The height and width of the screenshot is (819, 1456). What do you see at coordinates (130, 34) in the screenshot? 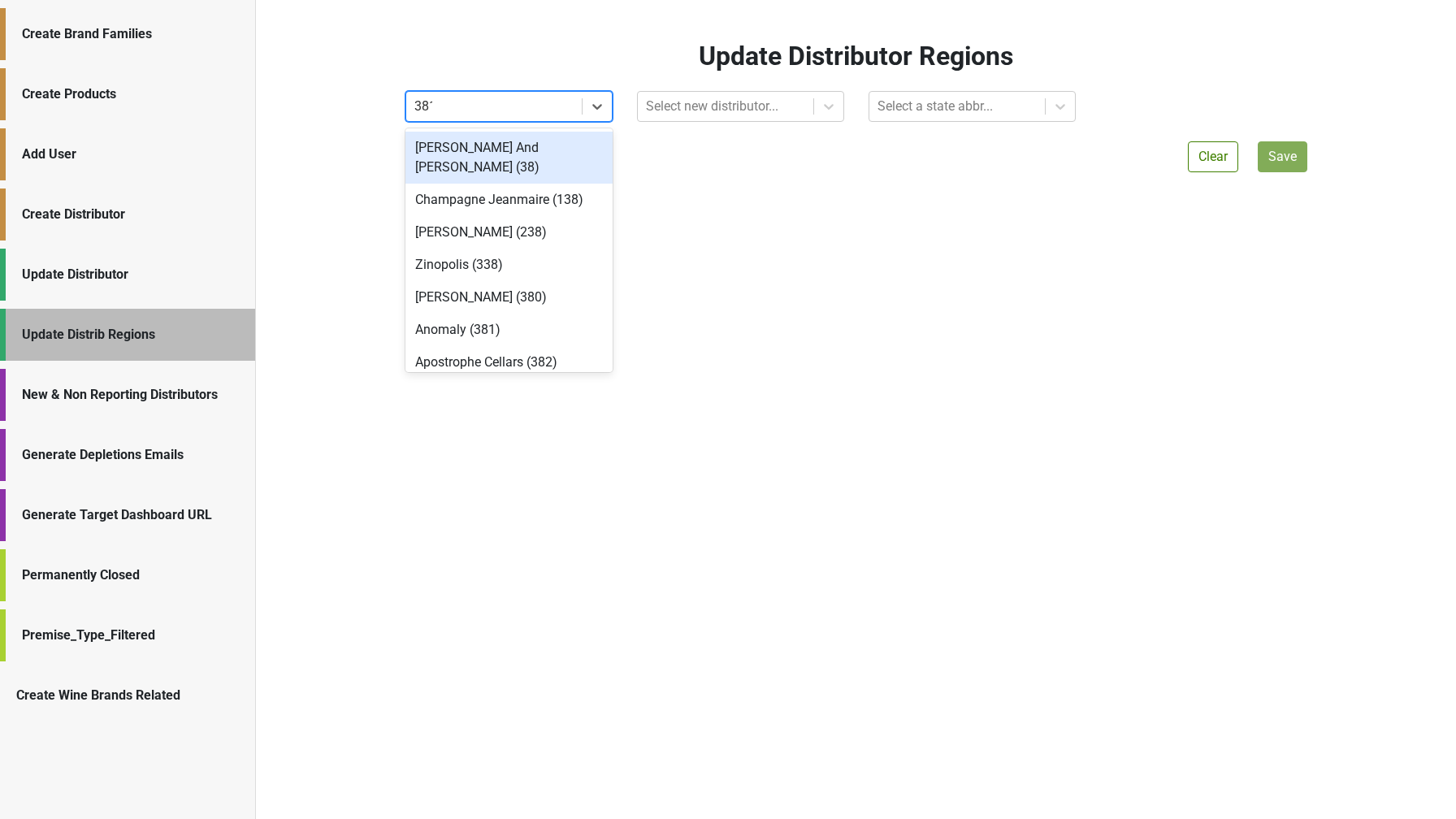
I see `div: Create Brand Families` at bounding box center [130, 34].